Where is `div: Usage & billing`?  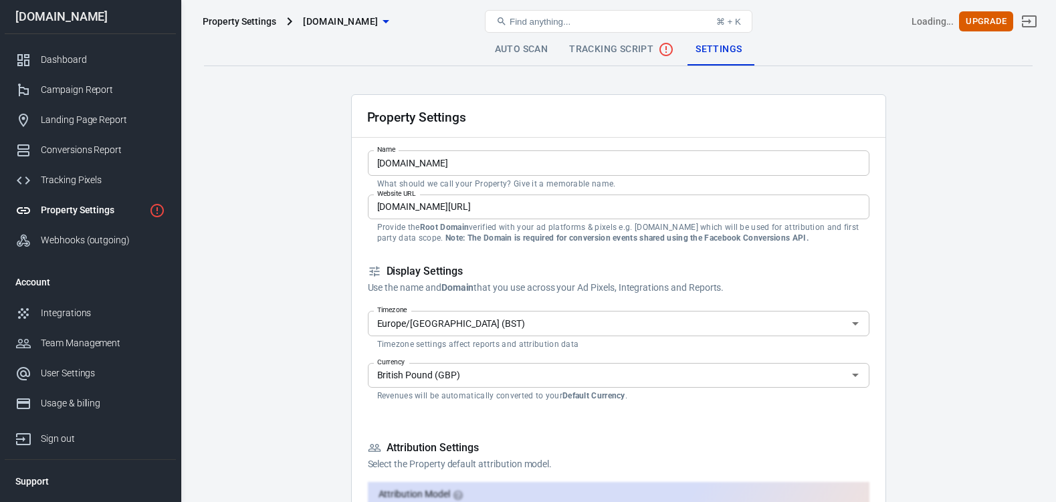
div: Usage & billing is located at coordinates (103, 403).